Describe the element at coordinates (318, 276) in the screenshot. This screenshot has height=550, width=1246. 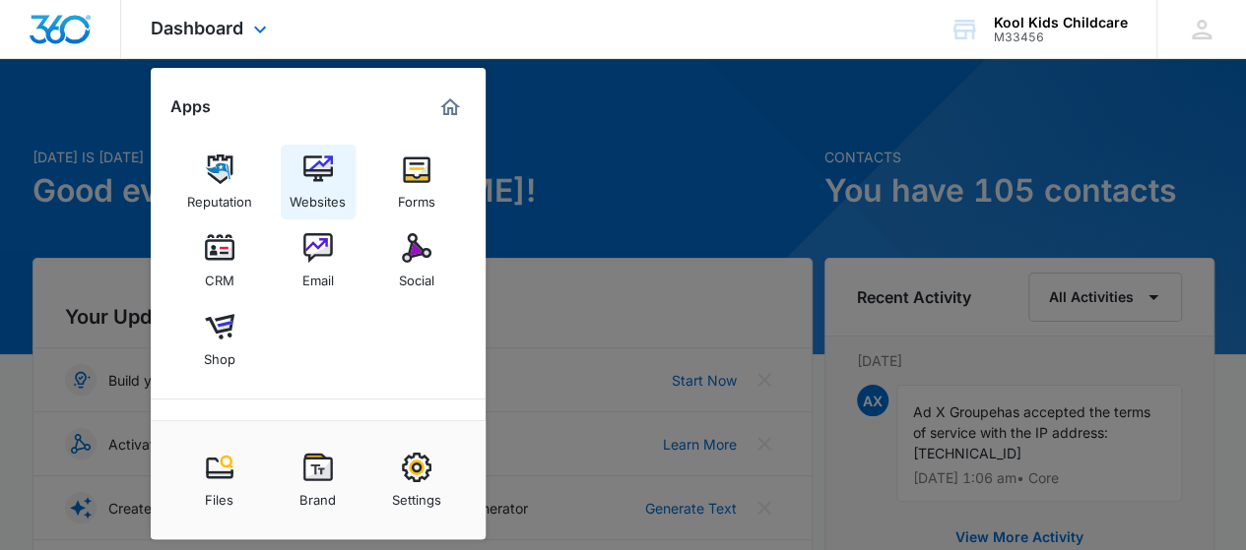
I see `div: Email` at that location.